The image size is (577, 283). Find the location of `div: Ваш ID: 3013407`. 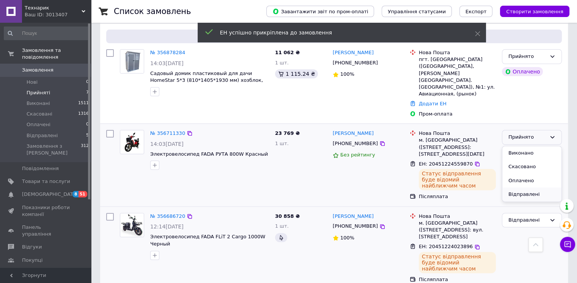

div: Ваш ID: 3013407 is located at coordinates (58, 15).